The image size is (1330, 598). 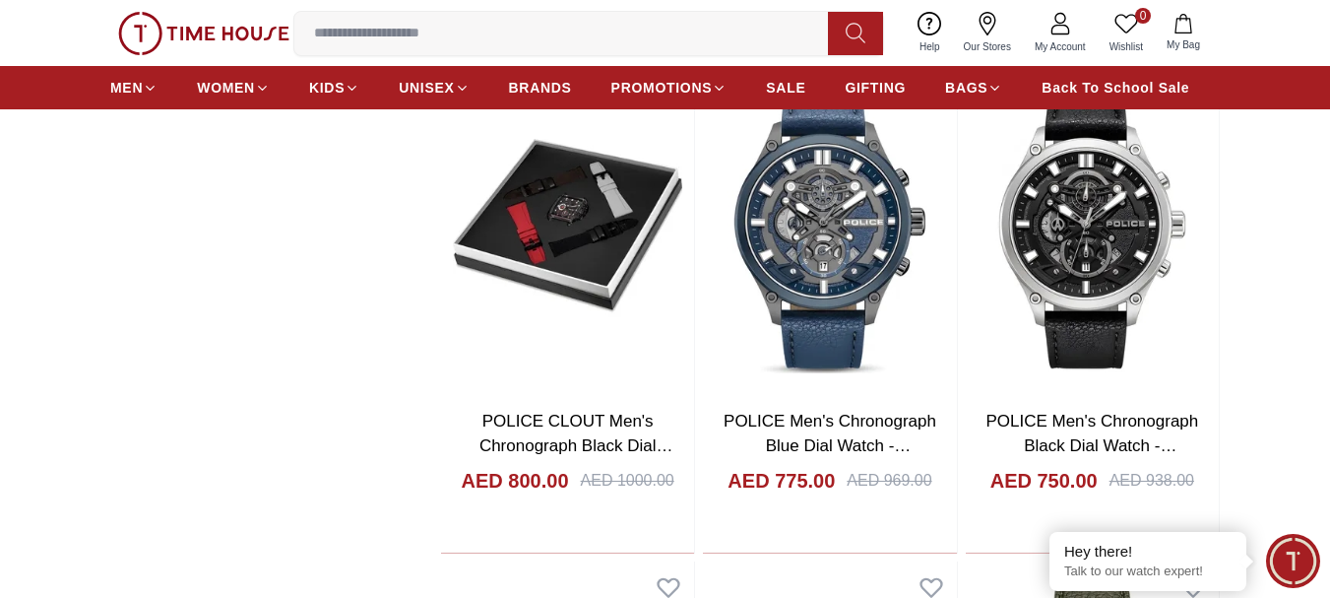 What do you see at coordinates (627, 481) in the screenshot?
I see `div: AED 1000.00` at bounding box center [627, 481].